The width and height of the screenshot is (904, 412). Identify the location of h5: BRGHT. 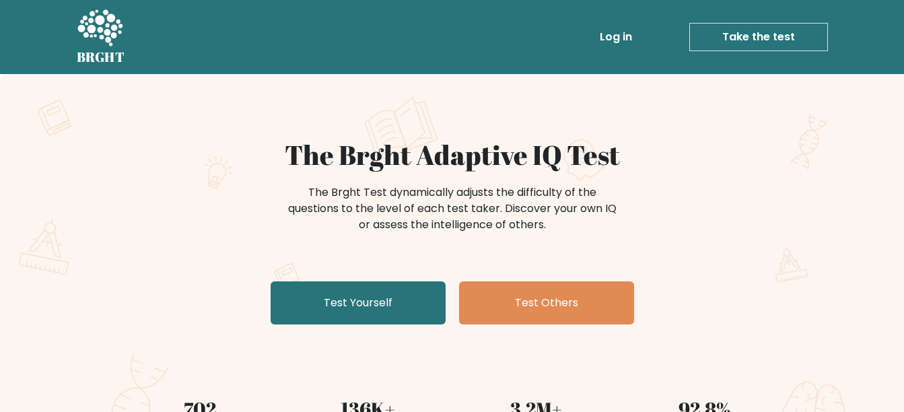
(101, 57).